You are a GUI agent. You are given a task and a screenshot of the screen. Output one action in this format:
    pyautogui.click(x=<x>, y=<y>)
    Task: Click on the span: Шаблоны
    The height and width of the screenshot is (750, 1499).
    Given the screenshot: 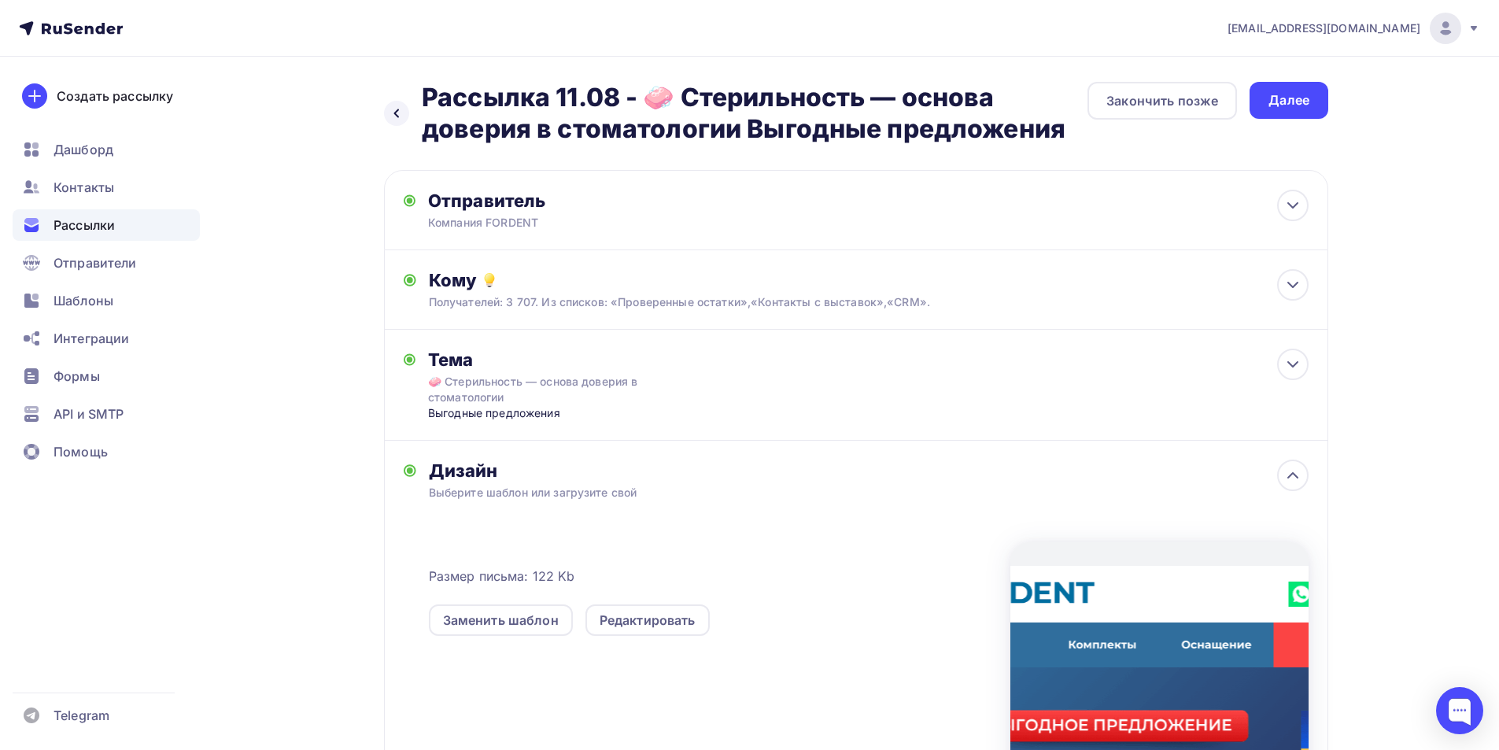 What is the action you would take?
    pyautogui.click(x=83, y=301)
    